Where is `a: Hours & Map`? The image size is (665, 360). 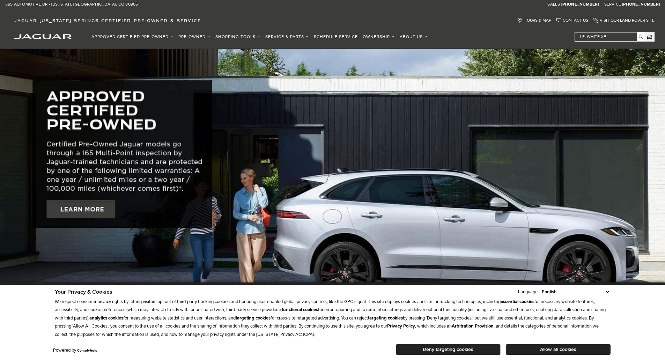
a: Hours & Map is located at coordinates (534, 20).